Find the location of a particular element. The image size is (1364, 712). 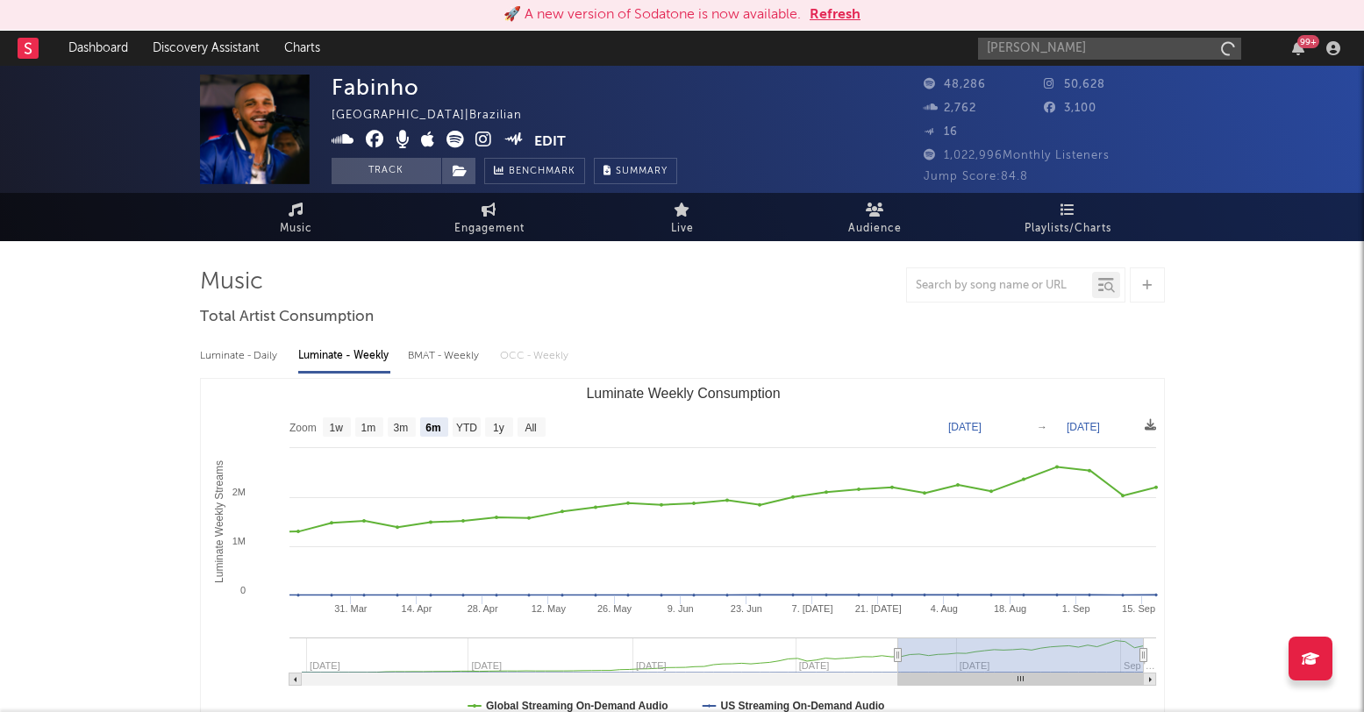

a: Engagement is located at coordinates (489, 217).